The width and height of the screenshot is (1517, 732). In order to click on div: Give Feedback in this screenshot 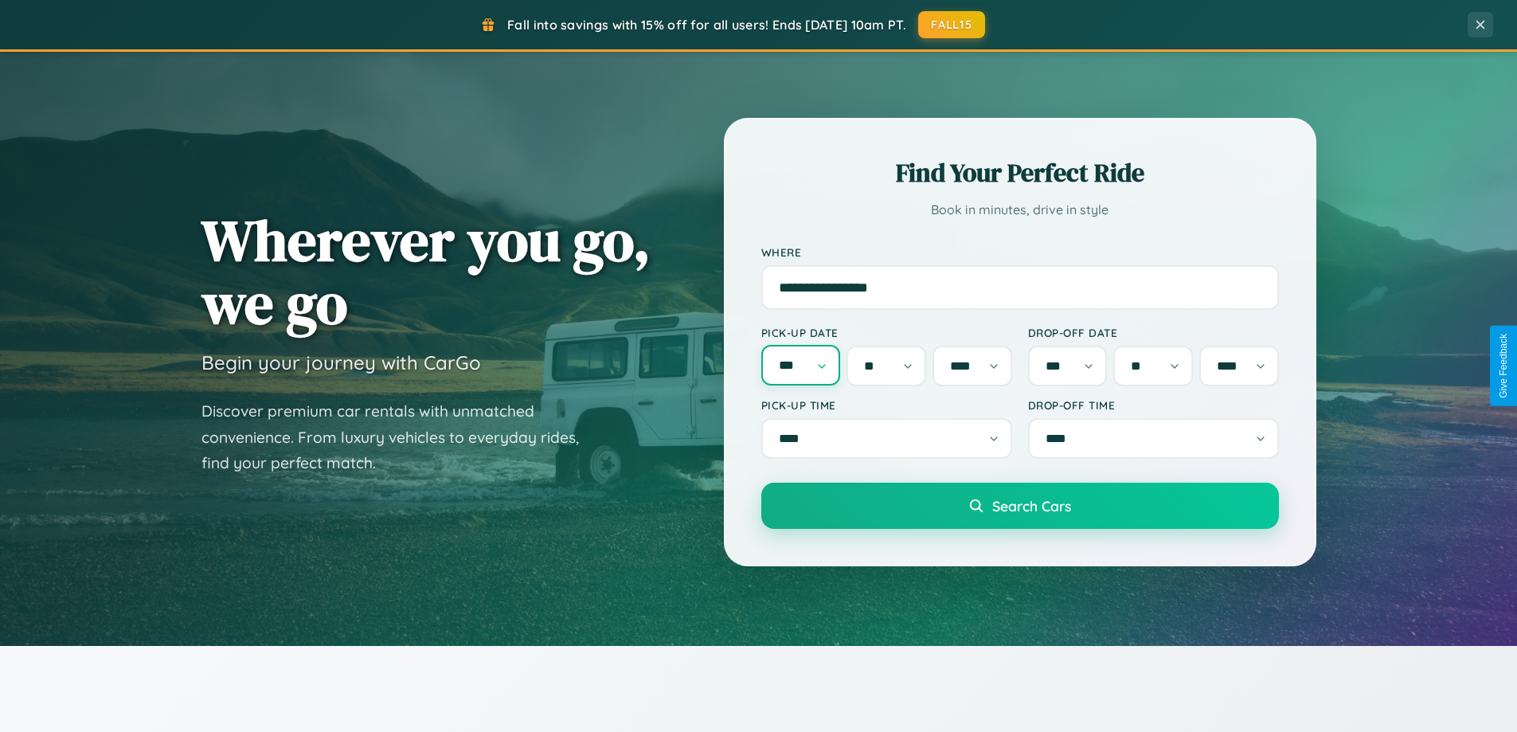, I will do `click(1503, 365)`.